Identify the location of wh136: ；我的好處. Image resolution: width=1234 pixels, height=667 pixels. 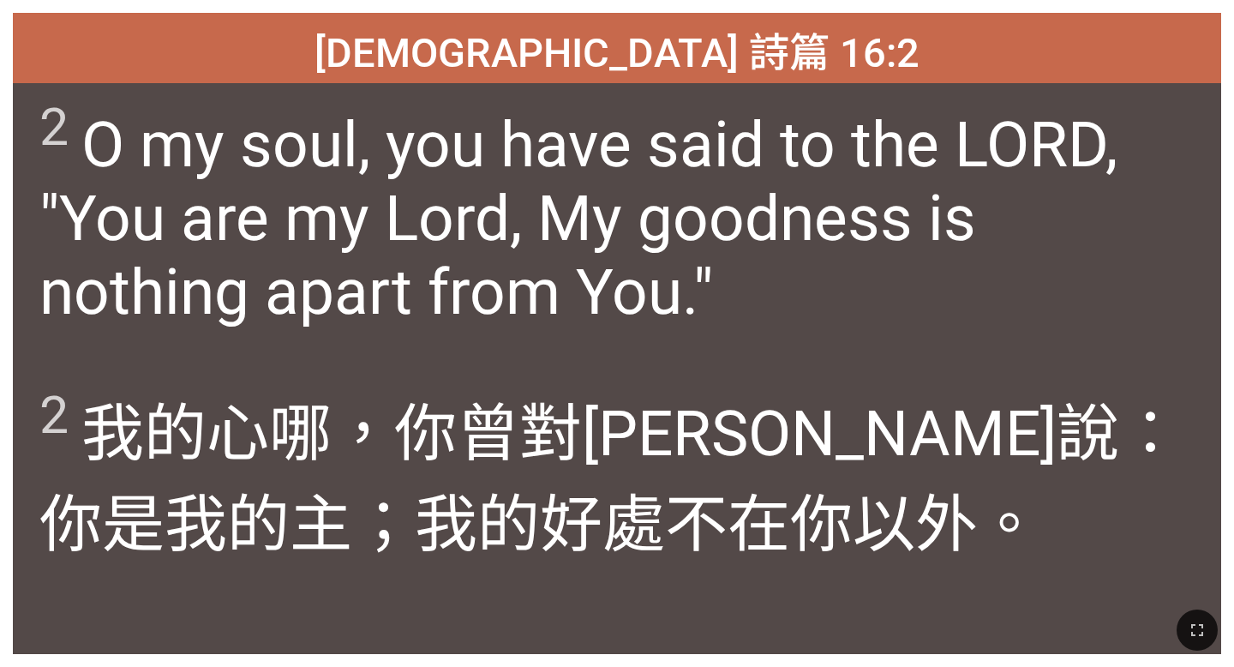
(696, 525).